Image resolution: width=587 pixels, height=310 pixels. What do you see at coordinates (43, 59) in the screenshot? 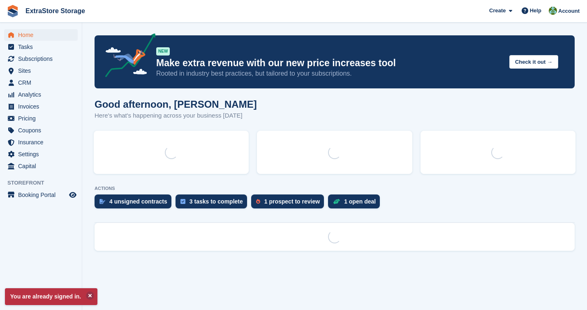
I see `span: Subscriptions` at bounding box center [43, 59].